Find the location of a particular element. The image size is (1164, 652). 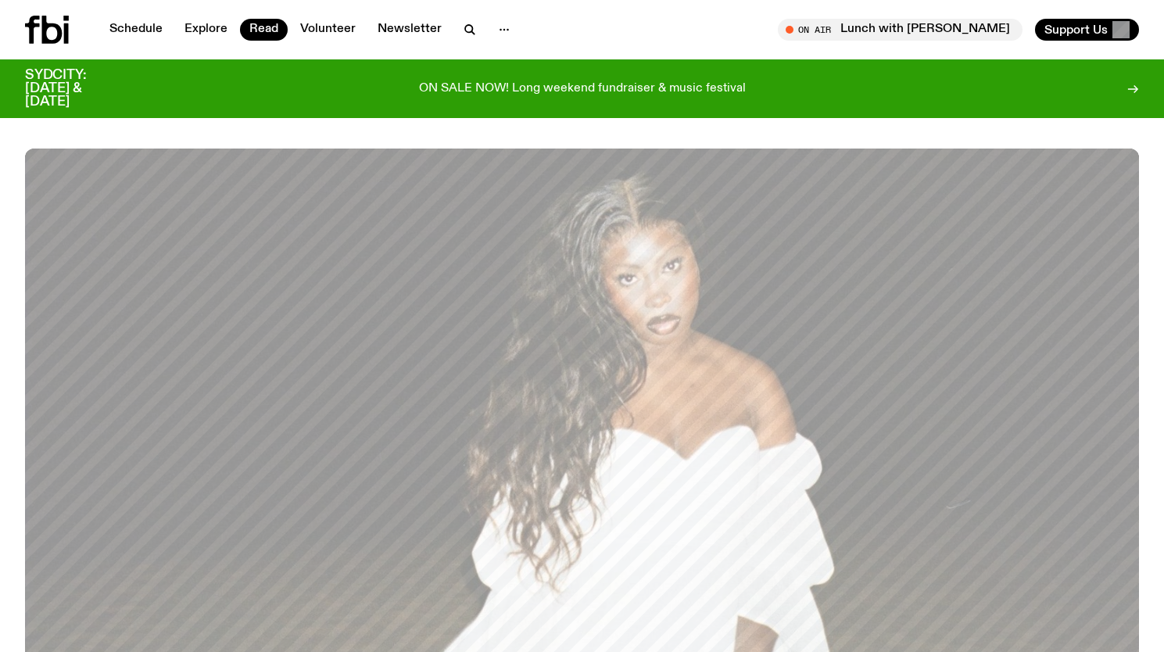

a: Schedule is located at coordinates (136, 30).